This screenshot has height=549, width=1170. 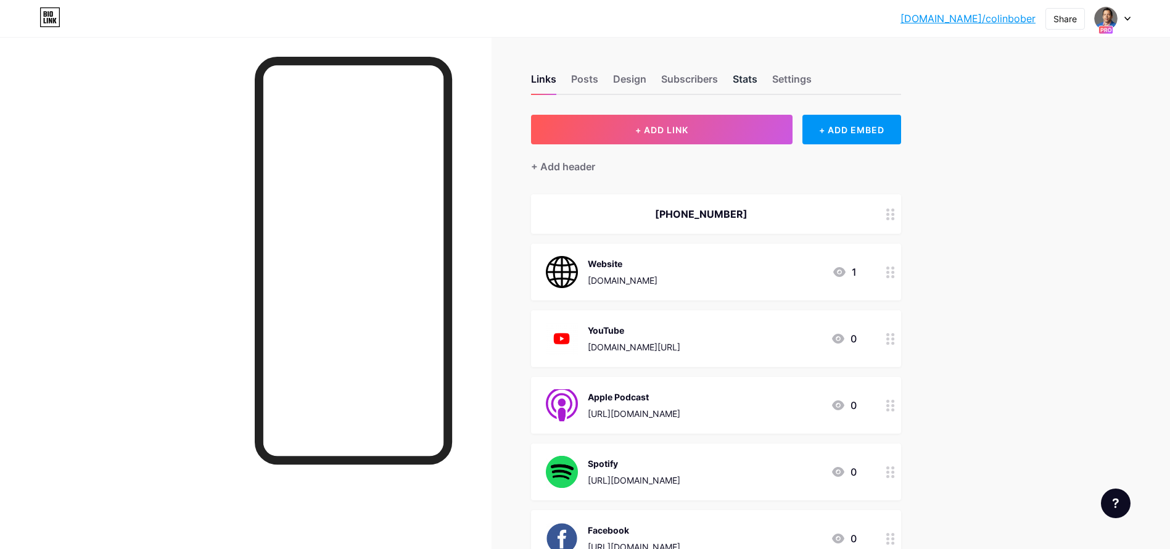 What do you see at coordinates (585, 83) in the screenshot?
I see `div: Posts` at bounding box center [585, 83].